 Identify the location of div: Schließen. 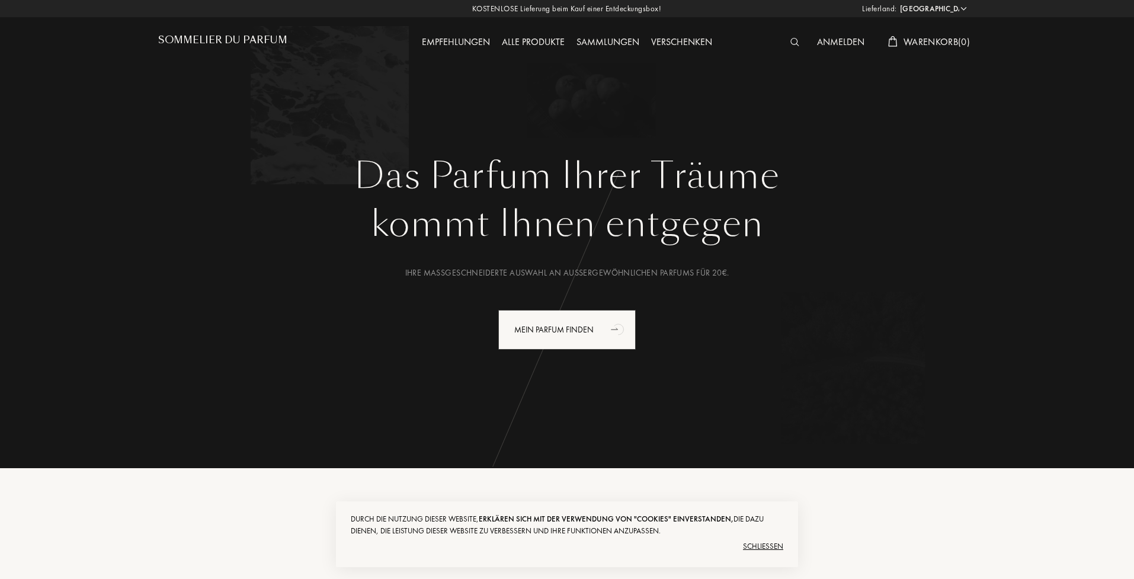
(567, 546).